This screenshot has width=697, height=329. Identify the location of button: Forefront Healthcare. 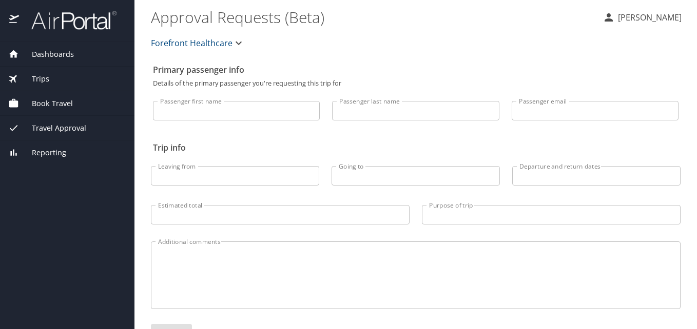
(198, 43).